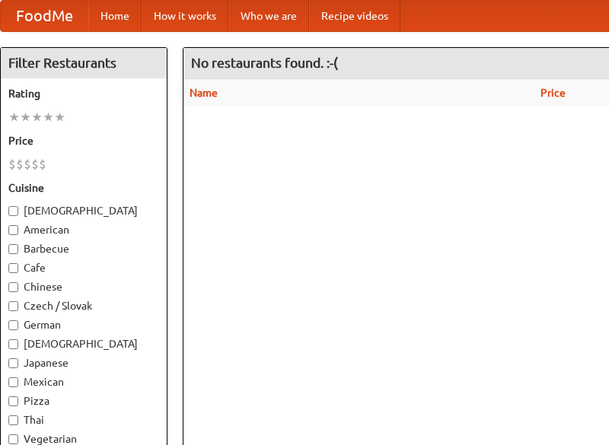 The height and width of the screenshot is (445, 609). Describe the element at coordinates (115, 16) in the screenshot. I see `a: Home` at that location.